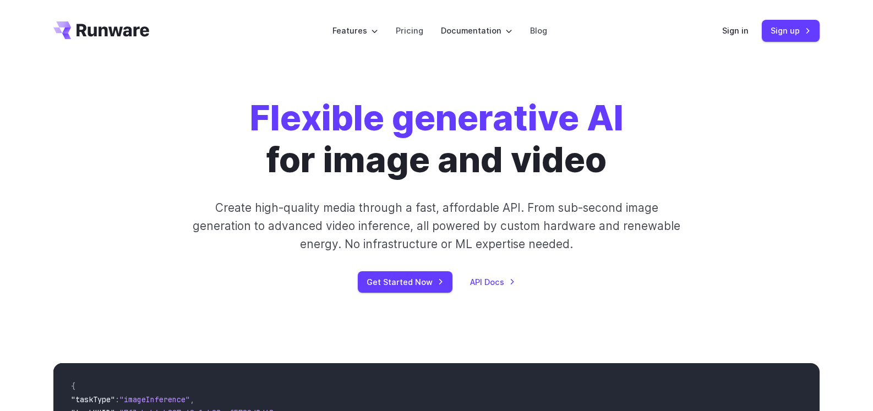  Describe the element at coordinates (437, 139) in the screenshot. I see `h1: for image and video` at that location.